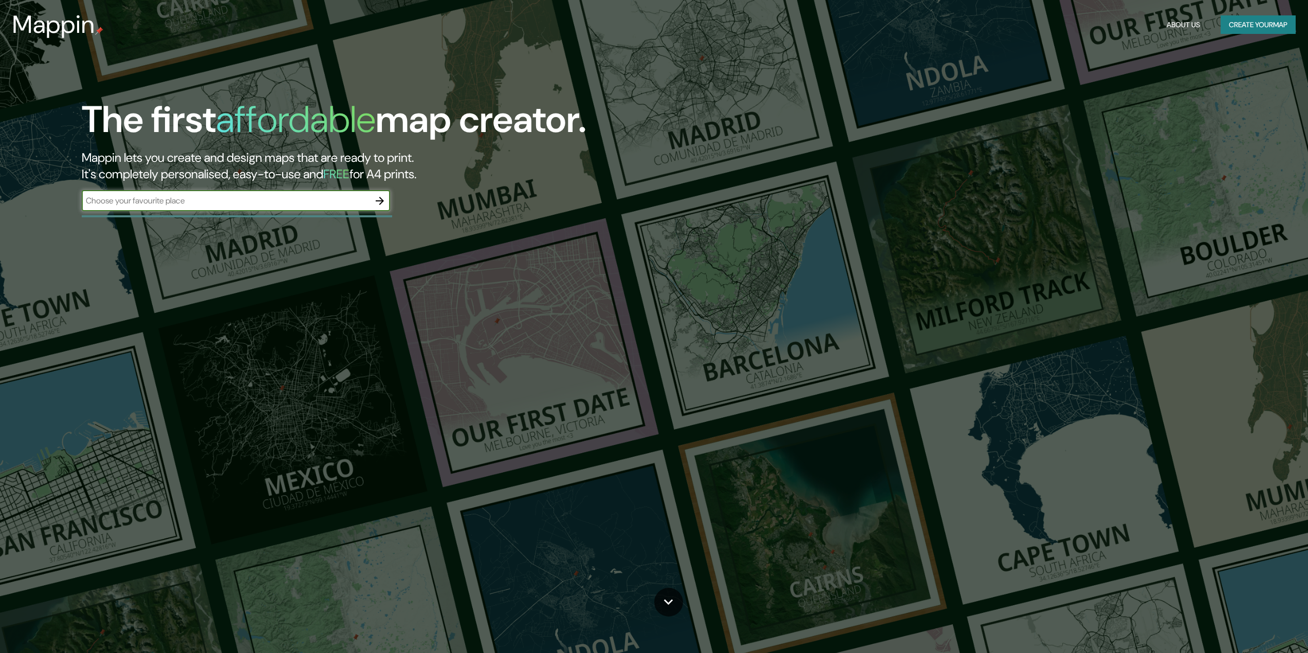  What do you see at coordinates (99, 31) in the screenshot?
I see `img: mappin-pin` at bounding box center [99, 31].